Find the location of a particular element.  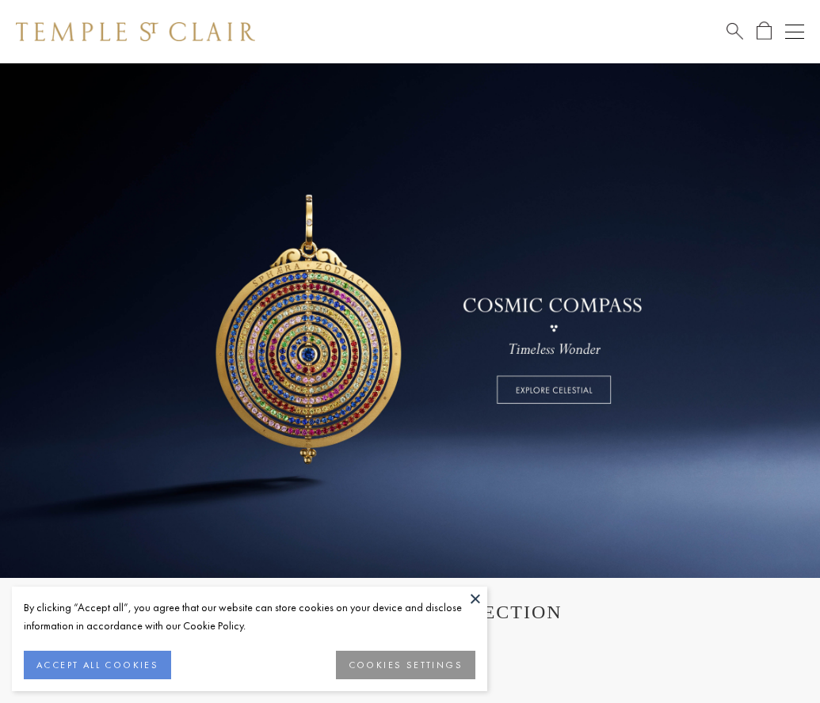

button: Open navigation is located at coordinates (794, 32).